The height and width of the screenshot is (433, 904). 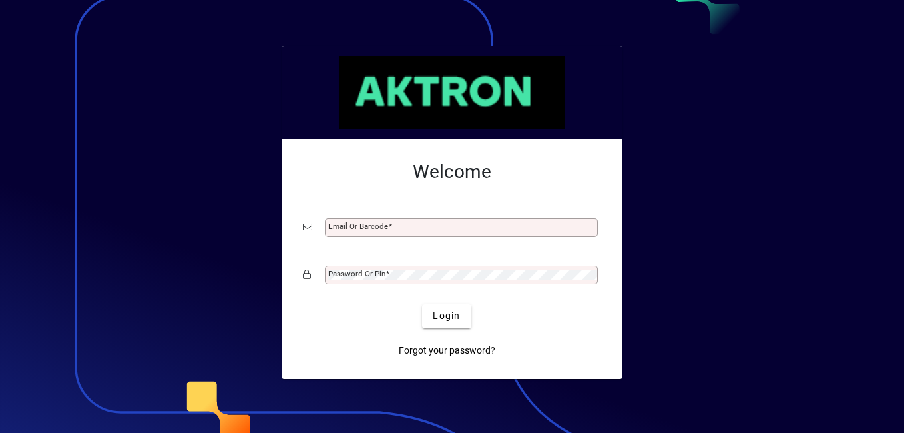 What do you see at coordinates (446, 316) in the screenshot?
I see `button: Login` at bounding box center [446, 316].